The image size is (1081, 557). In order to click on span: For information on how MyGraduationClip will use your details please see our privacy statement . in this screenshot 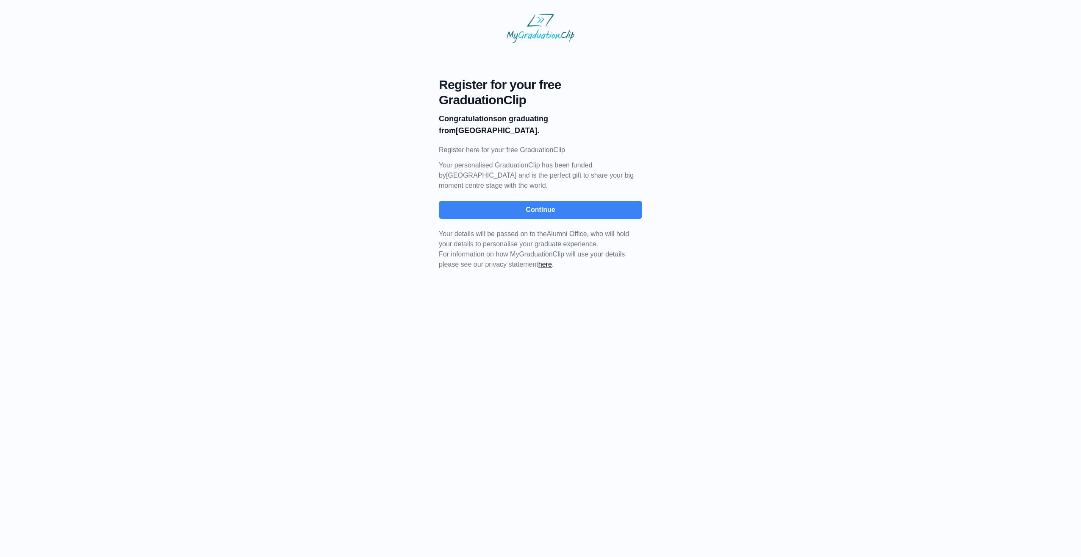, I will do `click(534, 249)`.